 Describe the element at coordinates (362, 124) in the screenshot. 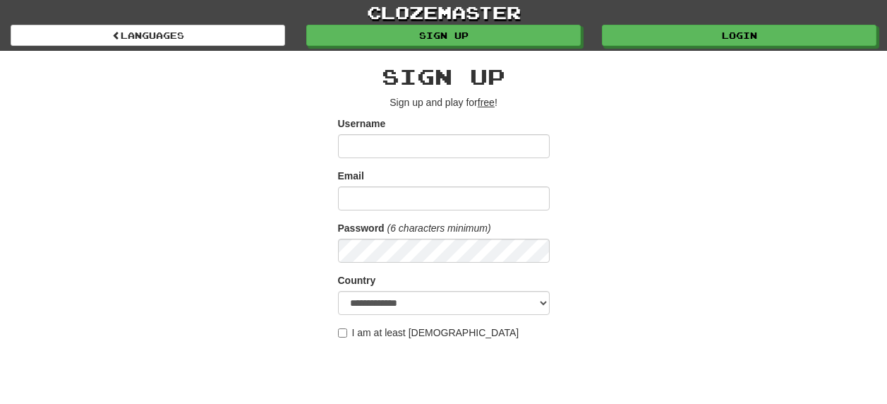

I see `label: Username` at that location.